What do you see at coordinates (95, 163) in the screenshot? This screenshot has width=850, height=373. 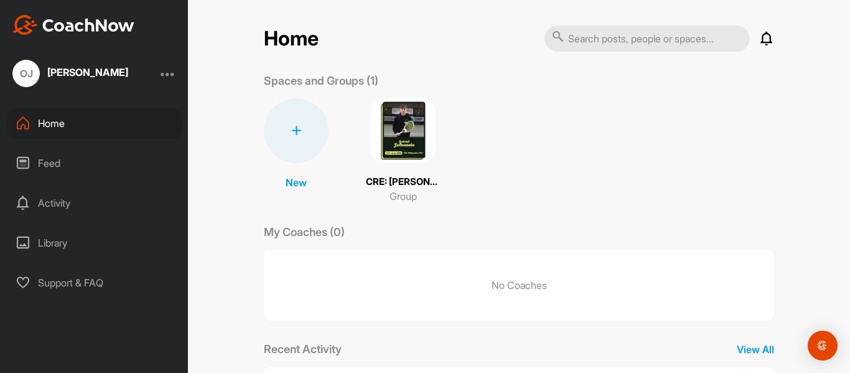 I see `div: Feed` at bounding box center [95, 163].